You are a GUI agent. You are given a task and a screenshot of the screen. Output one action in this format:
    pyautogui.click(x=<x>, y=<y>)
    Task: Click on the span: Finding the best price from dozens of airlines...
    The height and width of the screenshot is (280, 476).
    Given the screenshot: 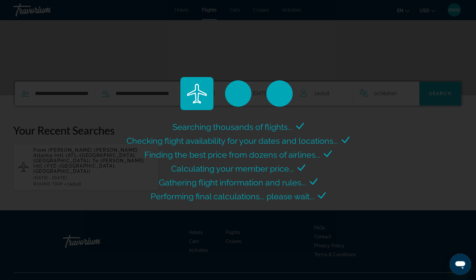 What is the action you would take?
    pyautogui.click(x=232, y=155)
    